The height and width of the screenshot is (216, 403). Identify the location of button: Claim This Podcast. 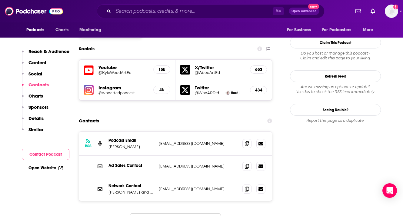
(335, 42).